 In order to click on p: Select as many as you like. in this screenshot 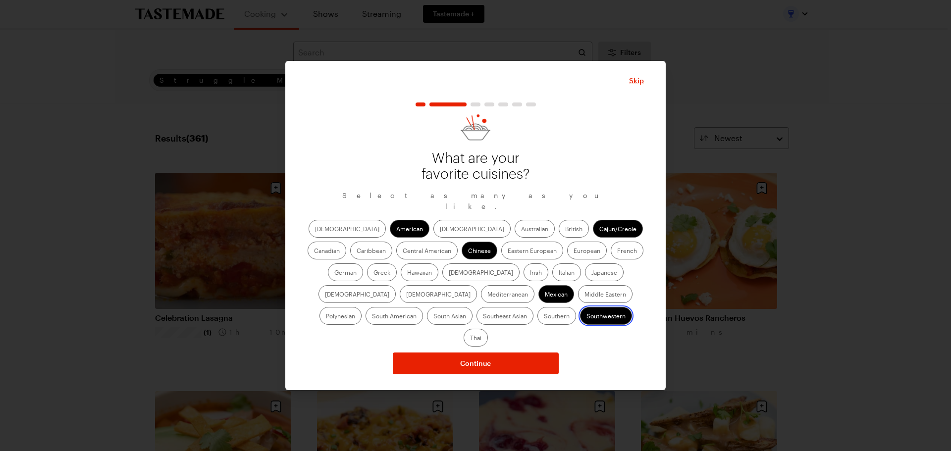, I will do `click(476, 201)`.